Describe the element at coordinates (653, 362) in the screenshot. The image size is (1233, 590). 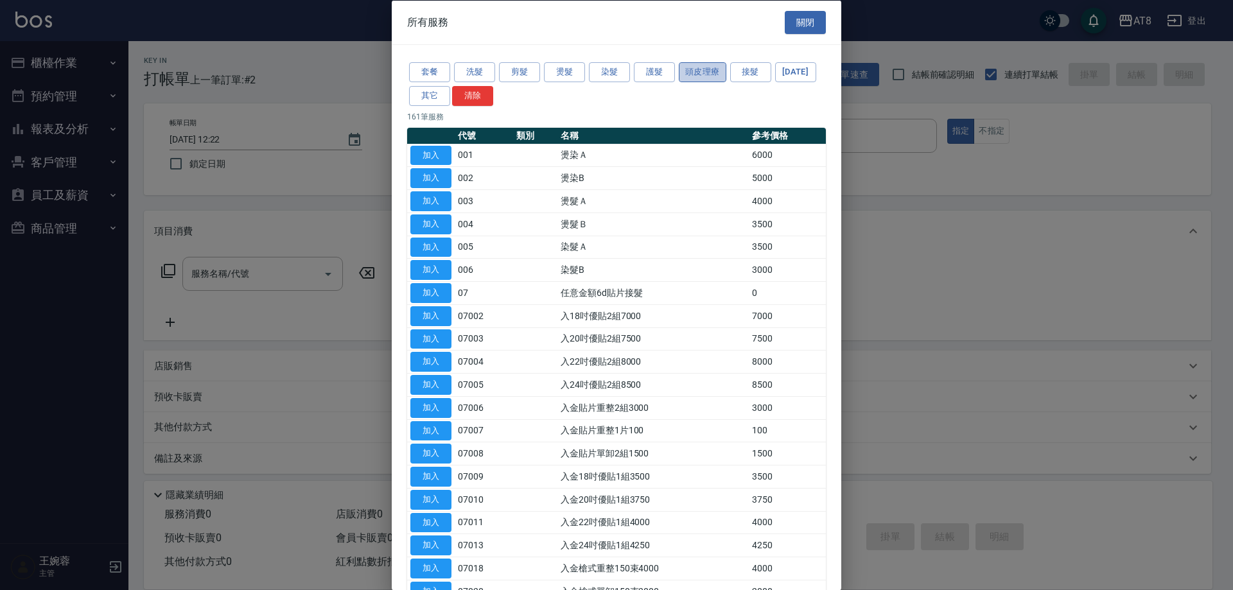
I see `td: 入22吋優貼2組8000` at that location.